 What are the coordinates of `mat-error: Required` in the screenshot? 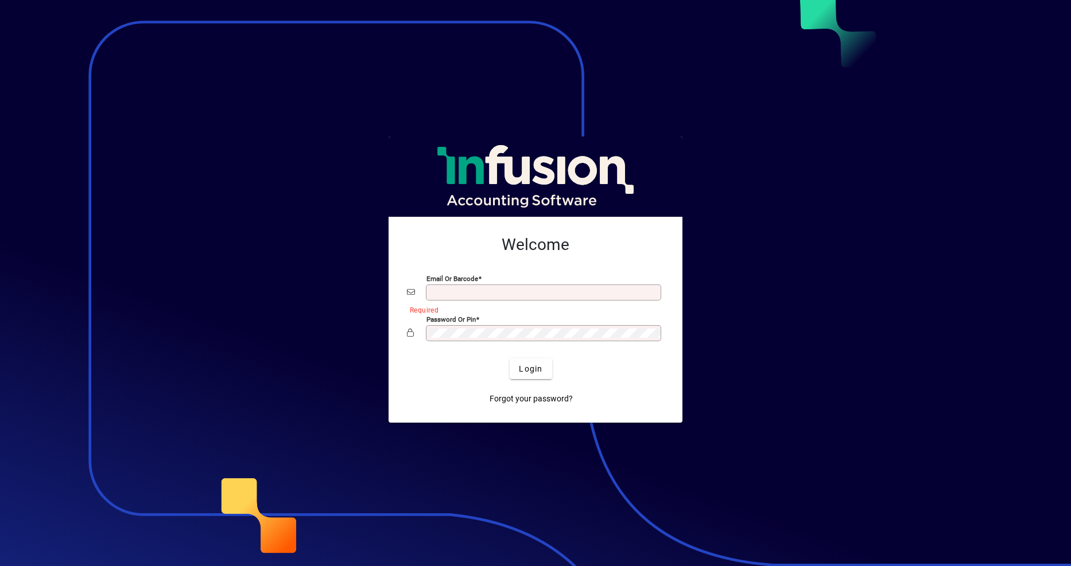 It's located at (532, 309).